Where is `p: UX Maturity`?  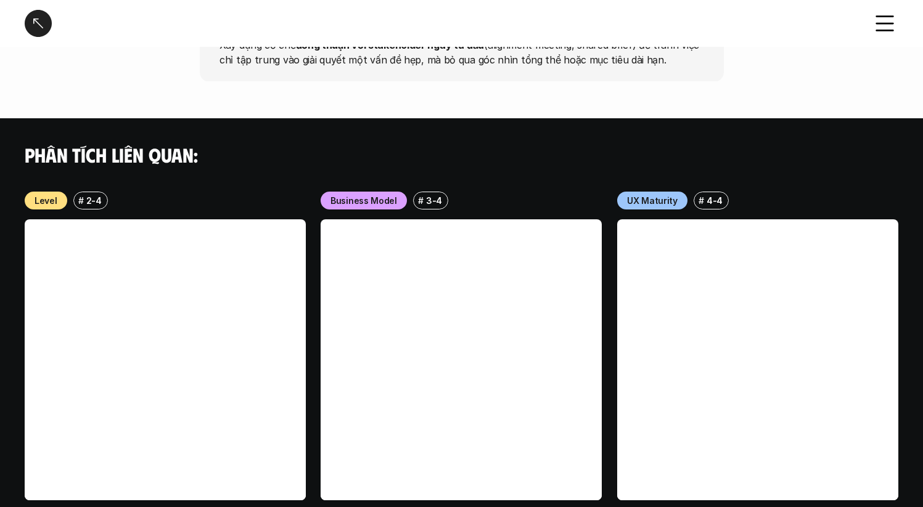 p: UX Maturity is located at coordinates (652, 200).